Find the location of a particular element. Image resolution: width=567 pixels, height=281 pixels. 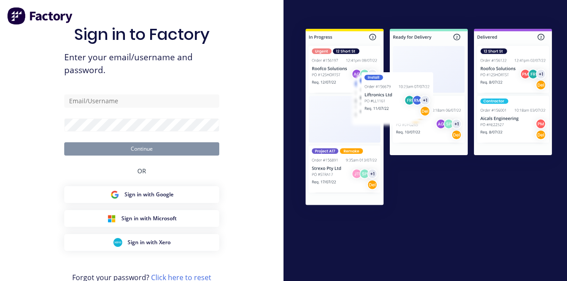

button: Xero Sign inSign in with Xero is located at coordinates (142, 242).